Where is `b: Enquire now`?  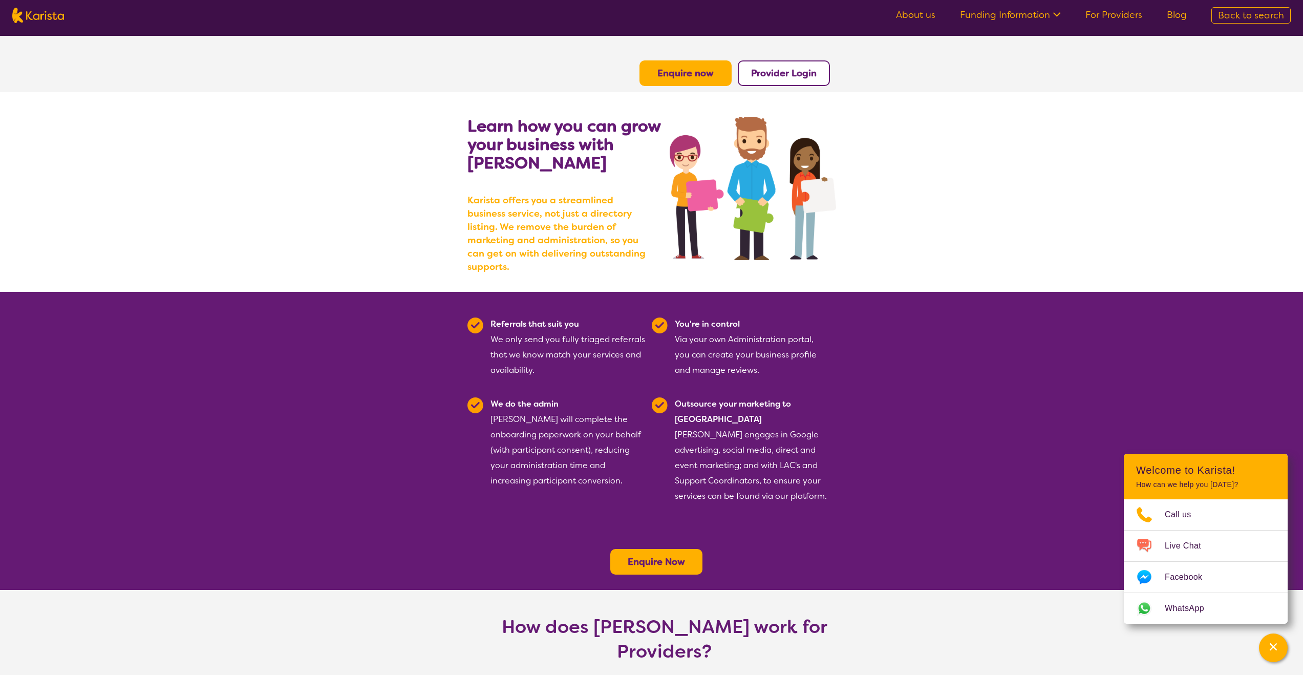
b: Enquire now is located at coordinates (686, 73).